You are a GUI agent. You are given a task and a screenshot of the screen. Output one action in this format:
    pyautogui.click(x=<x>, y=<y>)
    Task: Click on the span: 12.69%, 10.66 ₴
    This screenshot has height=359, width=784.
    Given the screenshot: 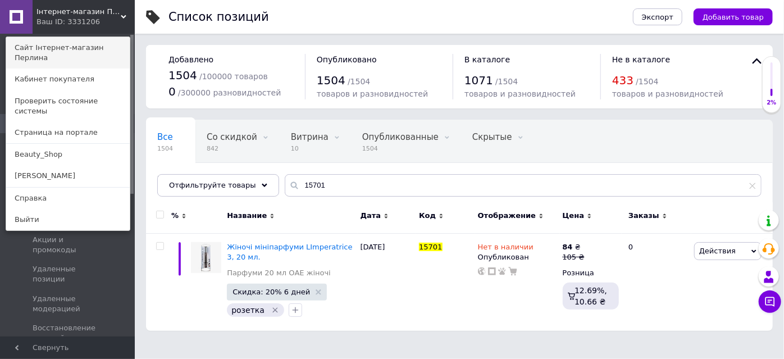 What is the action you would take?
    pyautogui.click(x=591, y=296)
    